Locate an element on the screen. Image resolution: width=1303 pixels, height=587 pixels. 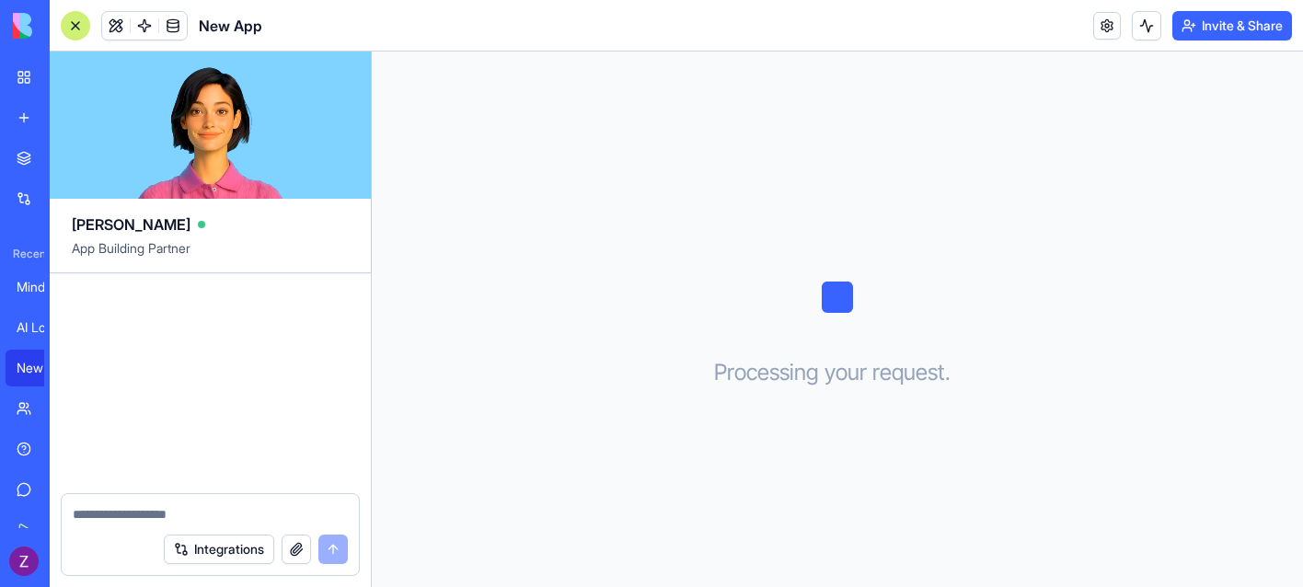
img: logo is located at coordinates (70, 26).